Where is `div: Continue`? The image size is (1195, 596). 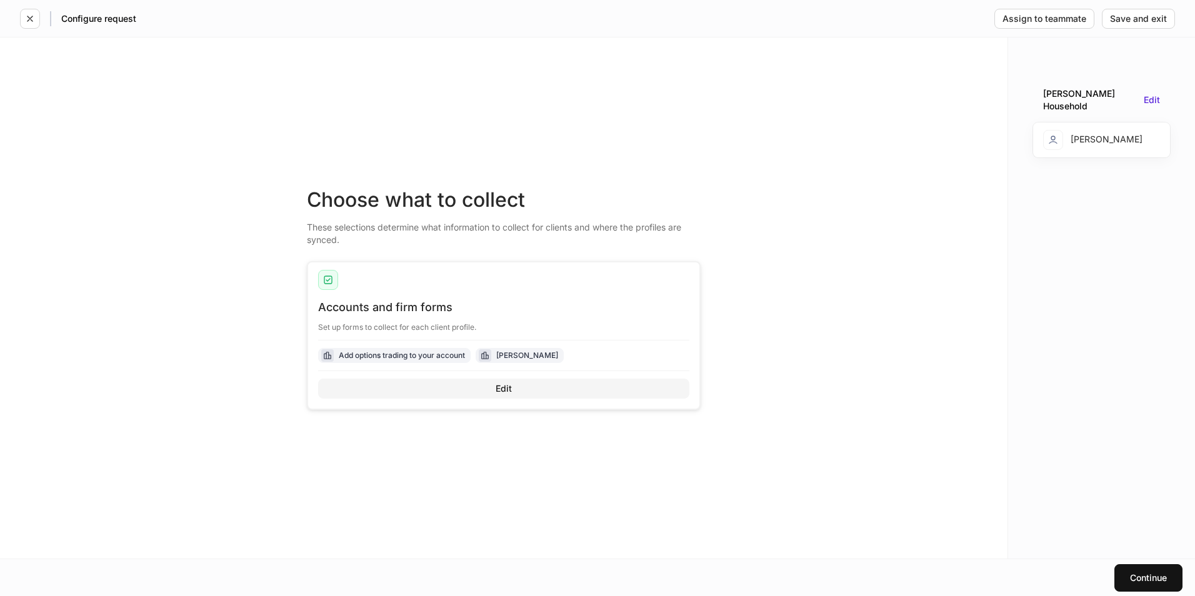 div: Continue is located at coordinates (1149, 578).